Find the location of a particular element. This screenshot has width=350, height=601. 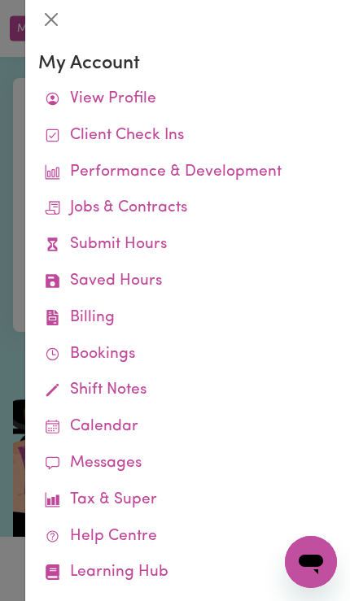

a: Bookings is located at coordinates (187, 354).